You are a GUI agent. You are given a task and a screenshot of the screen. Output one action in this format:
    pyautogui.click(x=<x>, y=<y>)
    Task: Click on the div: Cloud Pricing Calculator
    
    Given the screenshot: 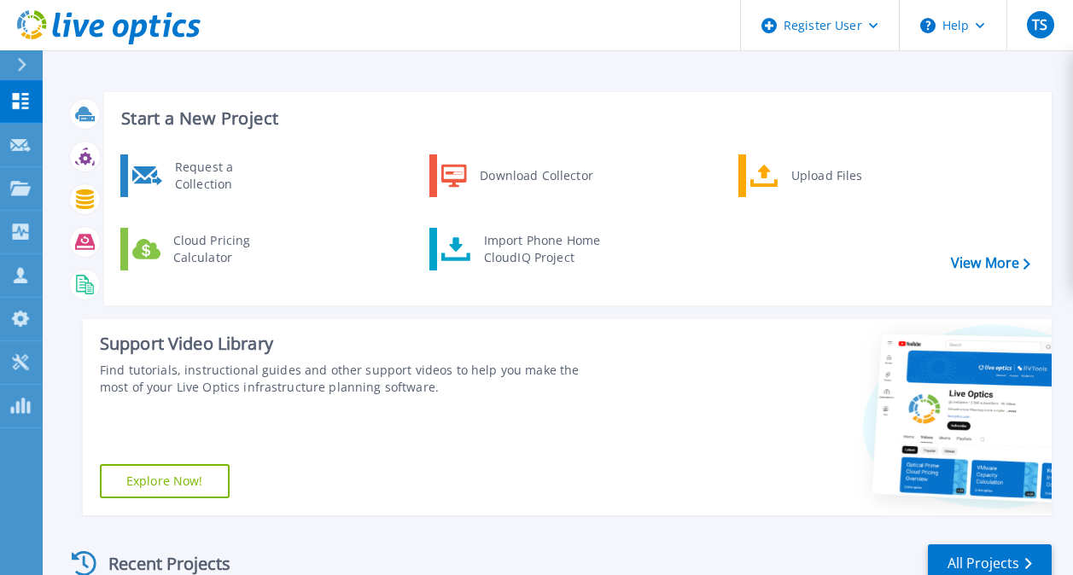 What is the action you would take?
    pyautogui.click(x=228, y=249)
    